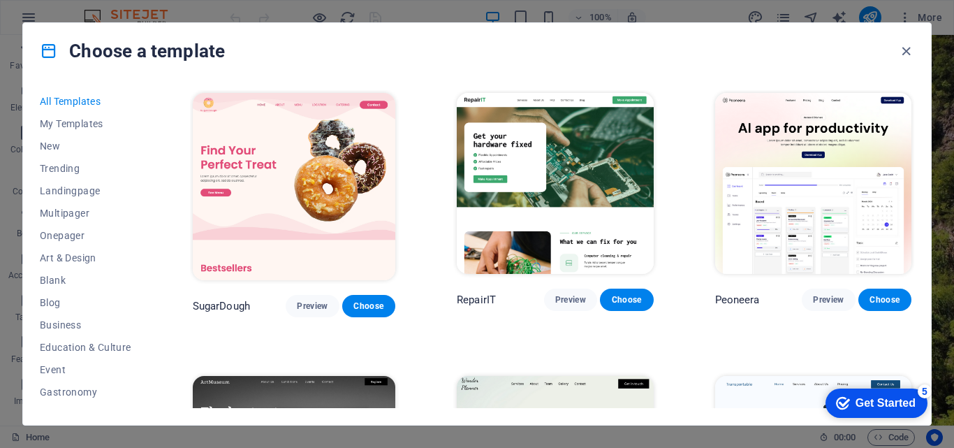 The width and height of the screenshot is (954, 448). What do you see at coordinates (85, 280) in the screenshot?
I see `button: Blank` at bounding box center [85, 280].